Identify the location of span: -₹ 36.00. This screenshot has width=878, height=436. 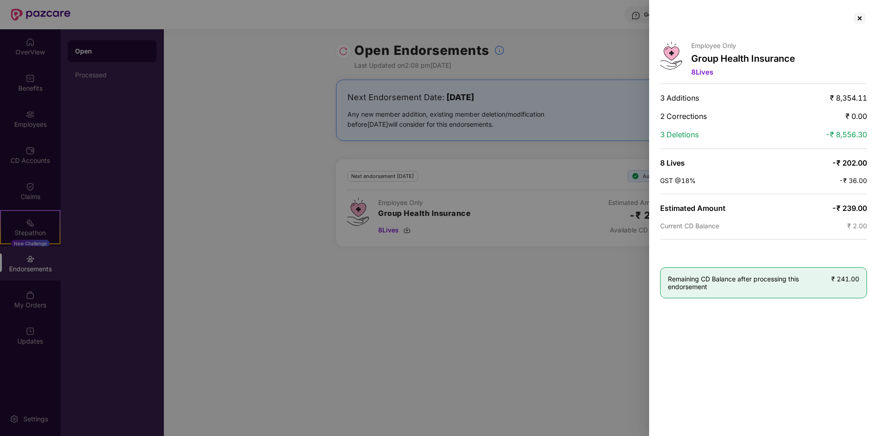
(852, 180).